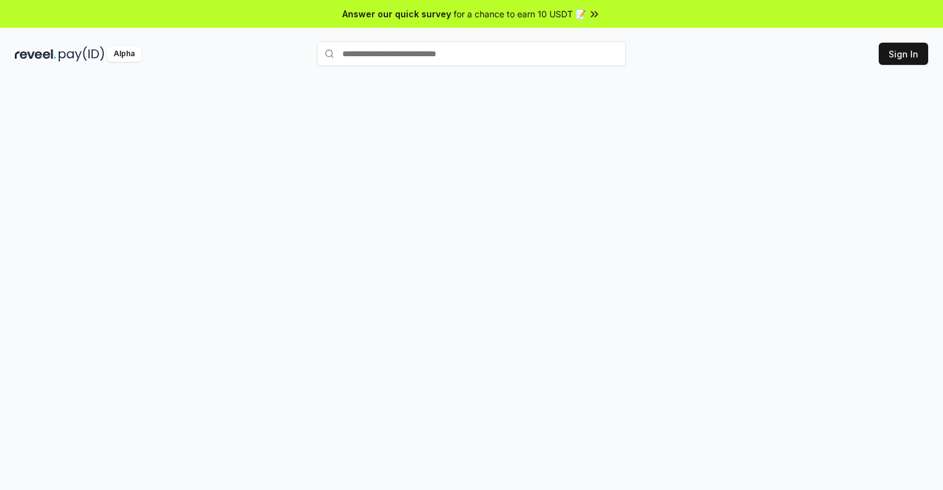  Describe the element at coordinates (397, 14) in the screenshot. I see `span: Answer our quick survey` at that location.